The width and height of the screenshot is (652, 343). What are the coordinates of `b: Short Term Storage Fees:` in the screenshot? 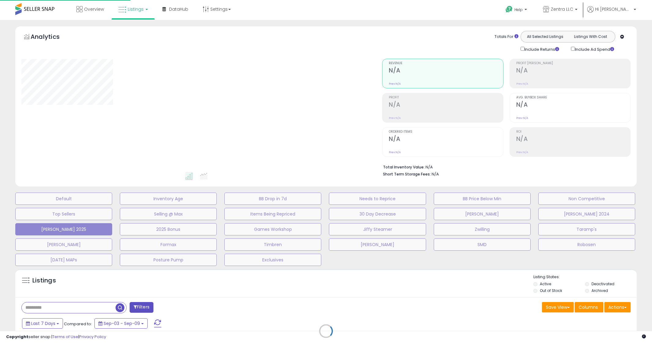 It's located at (407, 174).